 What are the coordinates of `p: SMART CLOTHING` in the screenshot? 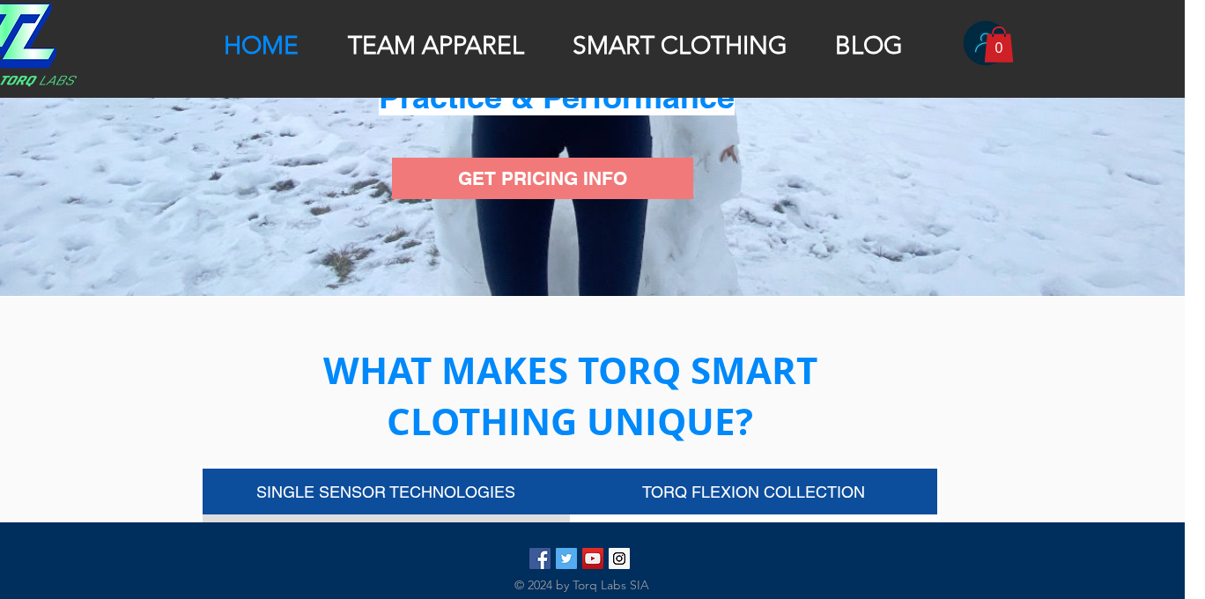 It's located at (680, 46).